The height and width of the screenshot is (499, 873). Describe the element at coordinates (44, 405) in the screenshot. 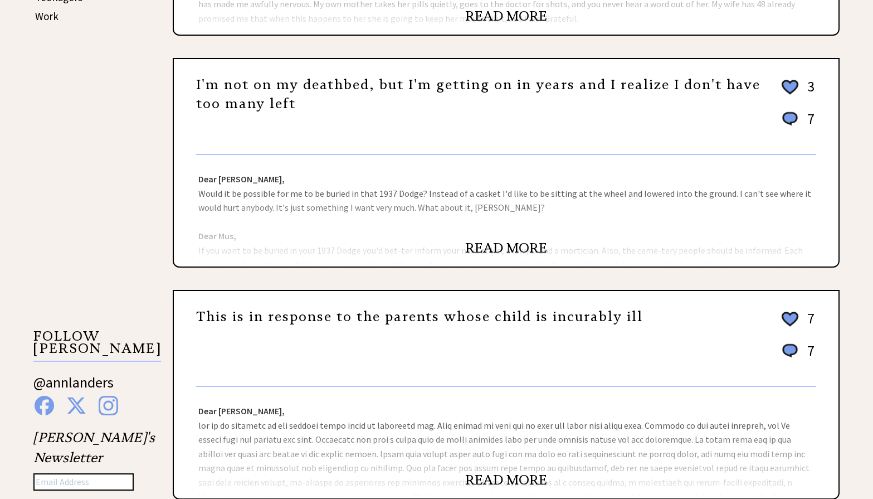

I see `img: facebook%20blue.png` at that location.